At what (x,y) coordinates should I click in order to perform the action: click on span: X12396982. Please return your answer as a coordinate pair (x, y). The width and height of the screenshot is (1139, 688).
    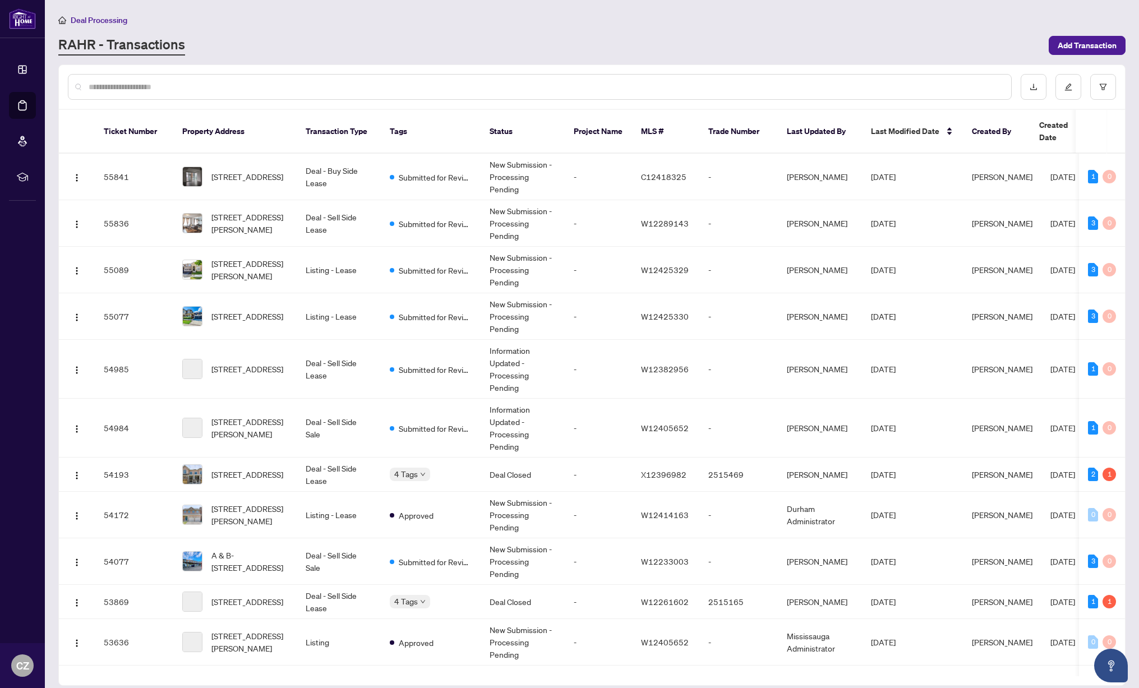
    Looking at the image, I should click on (664, 475).